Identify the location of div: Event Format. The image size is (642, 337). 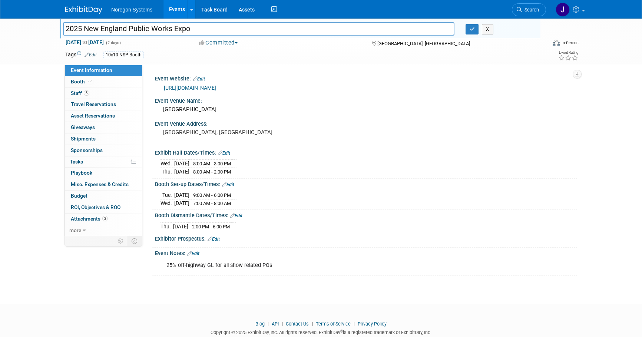
(540, 44).